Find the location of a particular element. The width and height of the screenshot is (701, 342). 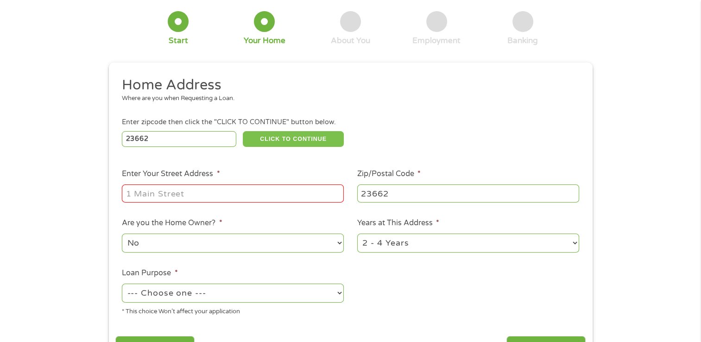

button: CLICK TO CONTINUE is located at coordinates (293, 139).